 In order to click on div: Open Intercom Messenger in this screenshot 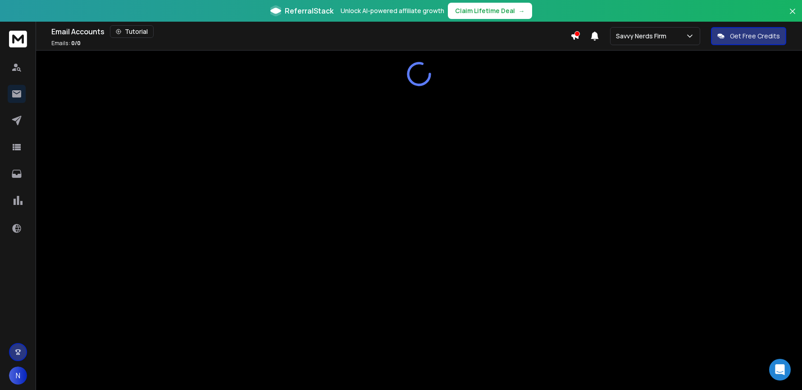, I will do `click(780, 369)`.